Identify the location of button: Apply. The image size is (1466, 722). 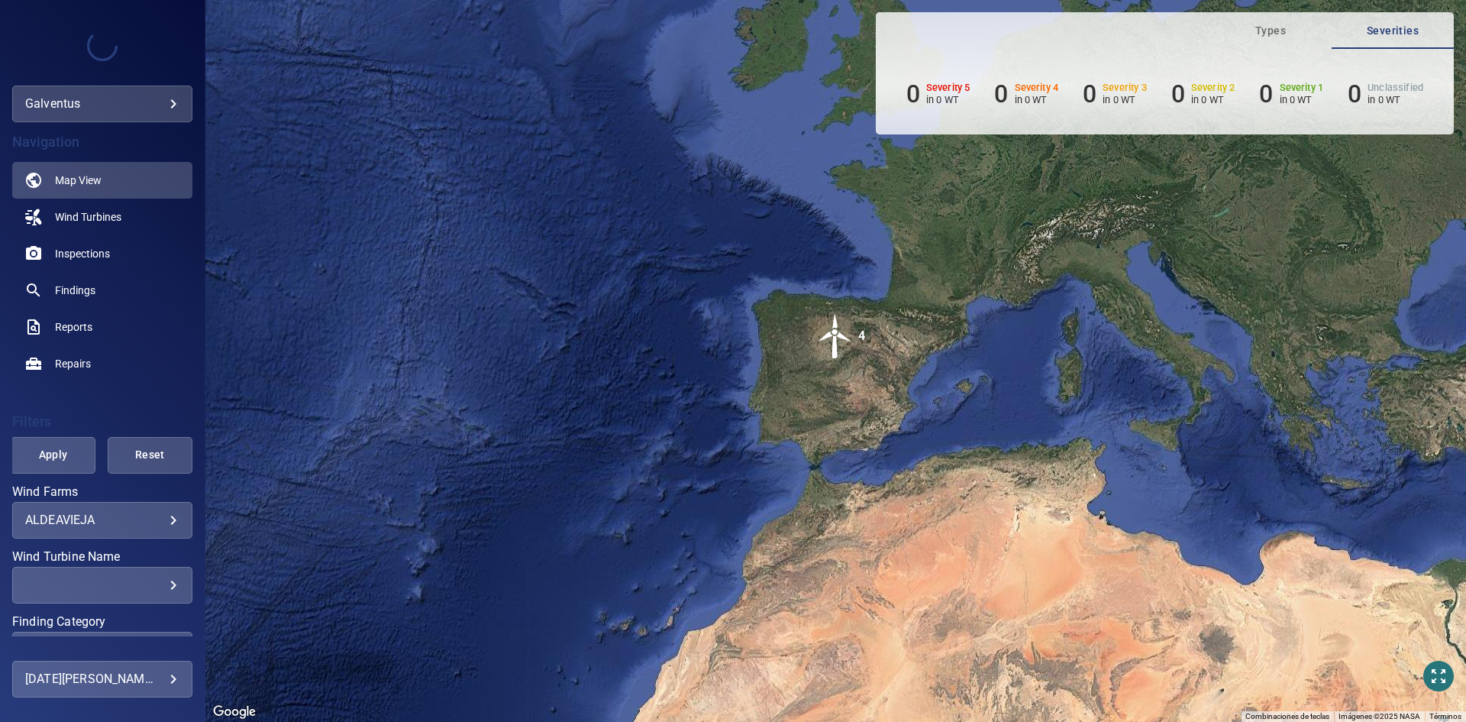
(53, 455).